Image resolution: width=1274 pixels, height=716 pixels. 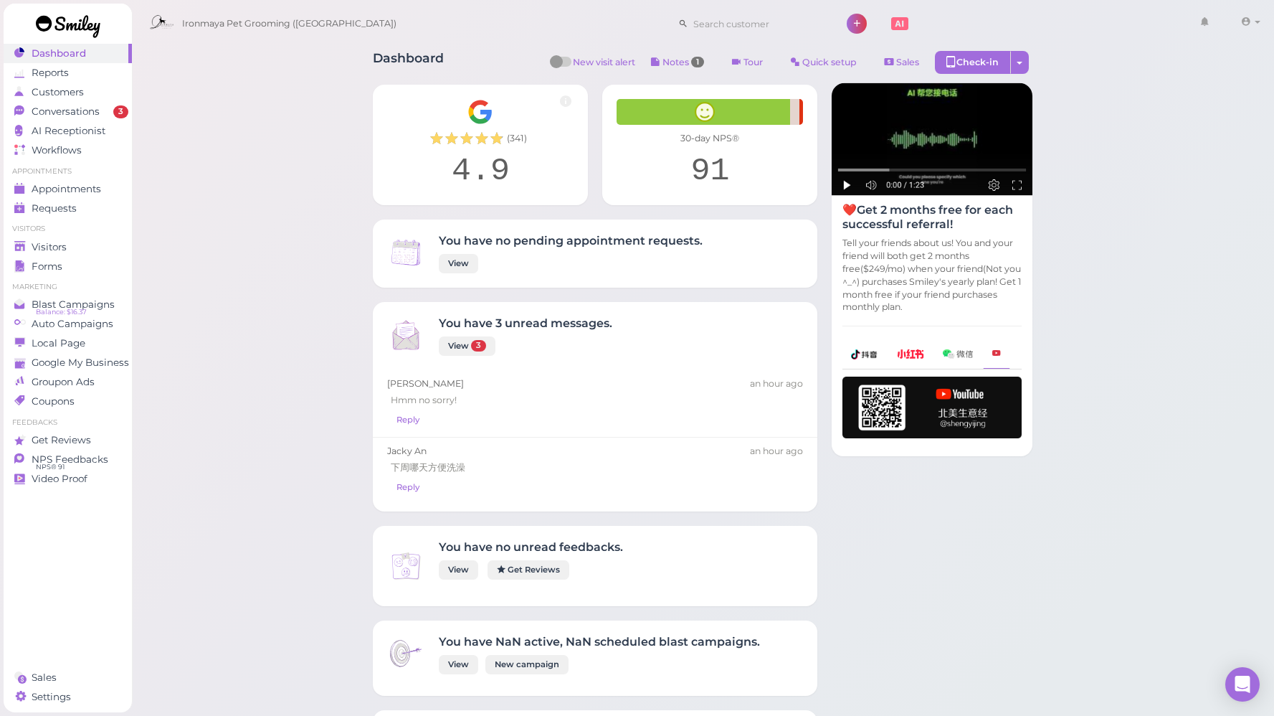 What do you see at coordinates (595, 451) in the screenshot?
I see `div: Jacky An` at bounding box center [595, 451].